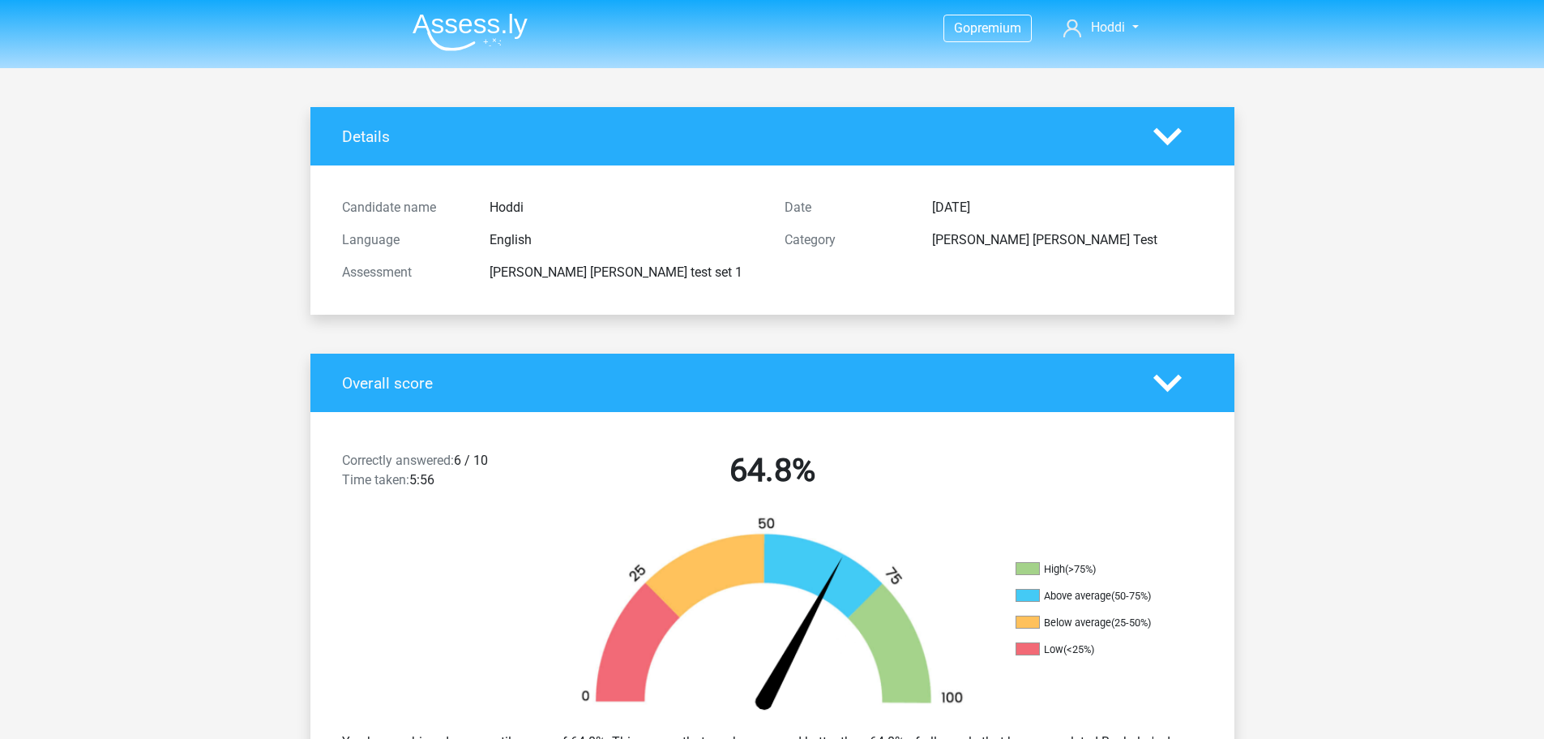  I want to click on li: Above average, so click(1097, 596).